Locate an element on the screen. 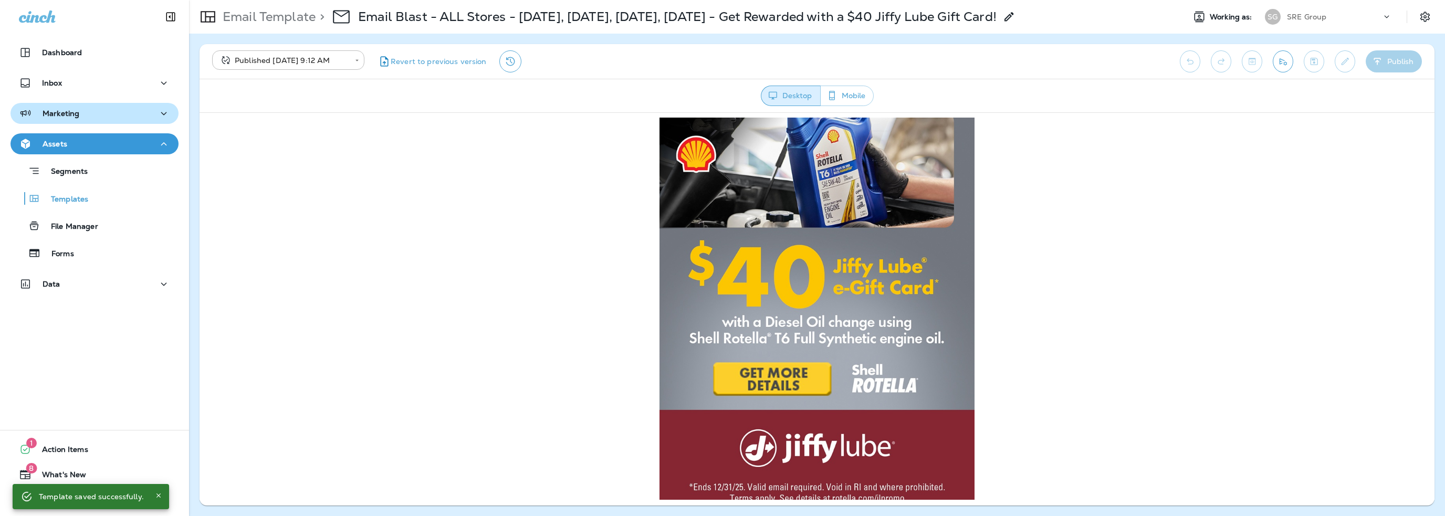  button: Data is located at coordinates (94, 284).